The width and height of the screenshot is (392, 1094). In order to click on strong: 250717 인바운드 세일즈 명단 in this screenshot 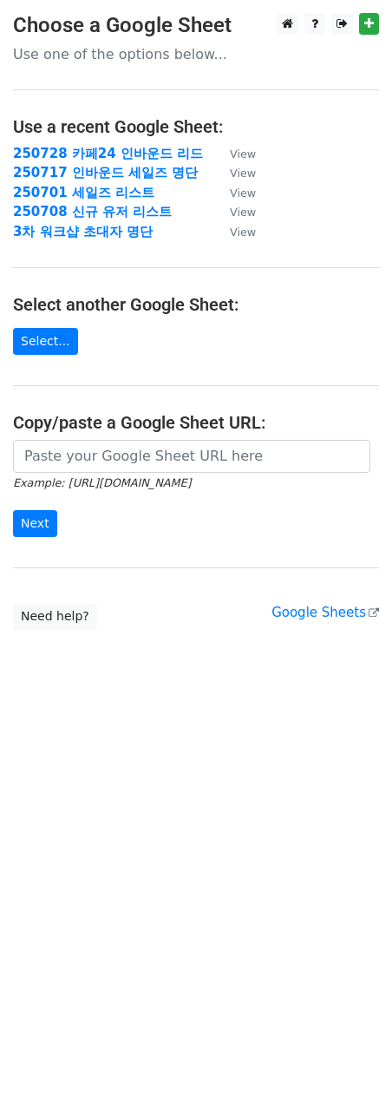, I will do `click(105, 173)`.